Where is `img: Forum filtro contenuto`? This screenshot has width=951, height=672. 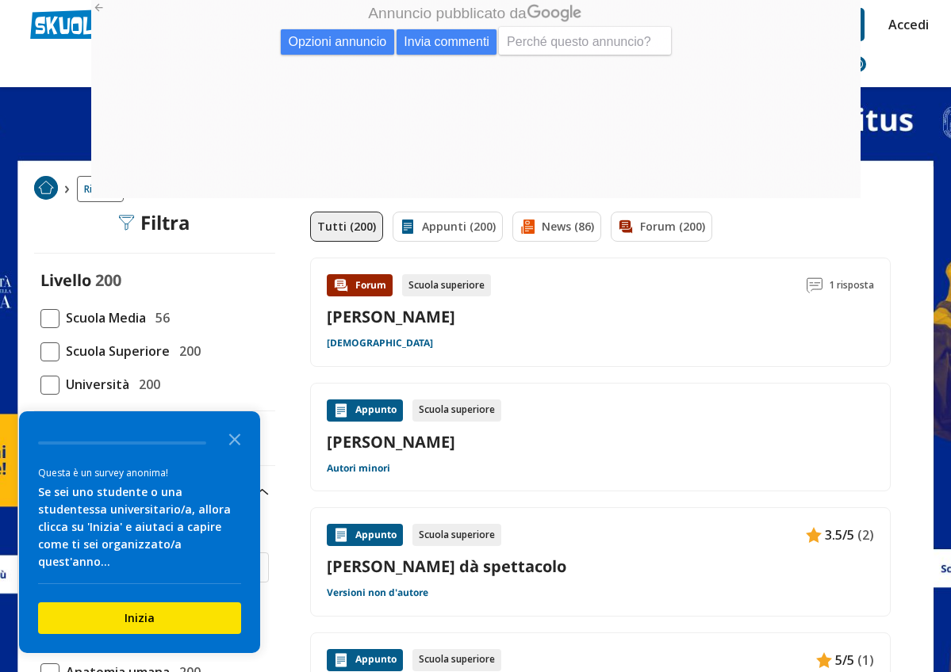
img: Forum filtro contenuto is located at coordinates (626, 227).